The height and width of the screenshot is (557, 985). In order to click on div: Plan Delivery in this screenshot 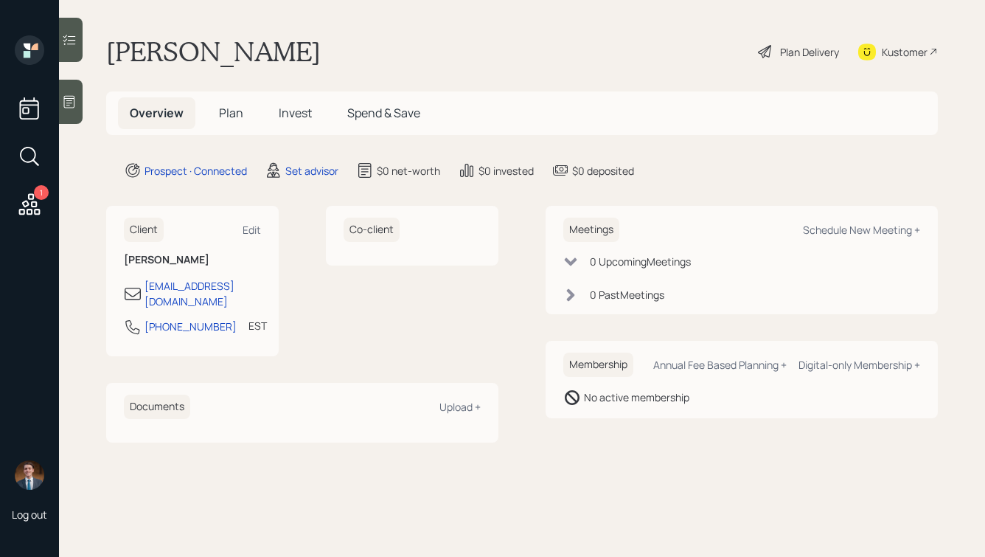, I will do `click(810, 52)`.